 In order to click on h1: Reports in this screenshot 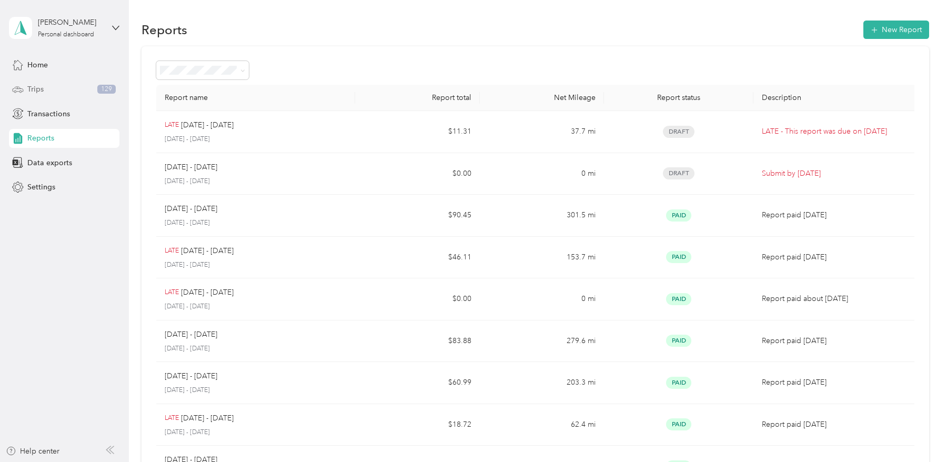, I will do `click(164, 29)`.